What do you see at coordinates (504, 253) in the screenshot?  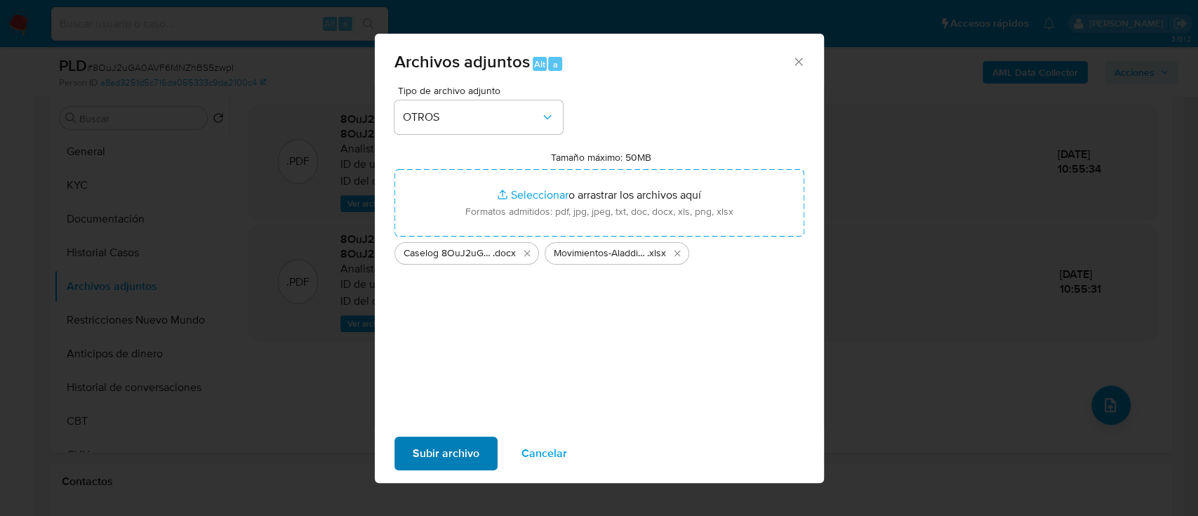 I see `span: .docx` at bounding box center [504, 253].